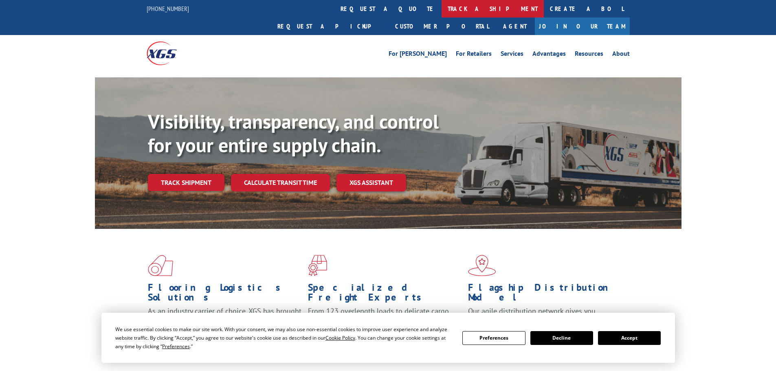 The image size is (776, 371). I want to click on a: Customer Portal, so click(442, 26).